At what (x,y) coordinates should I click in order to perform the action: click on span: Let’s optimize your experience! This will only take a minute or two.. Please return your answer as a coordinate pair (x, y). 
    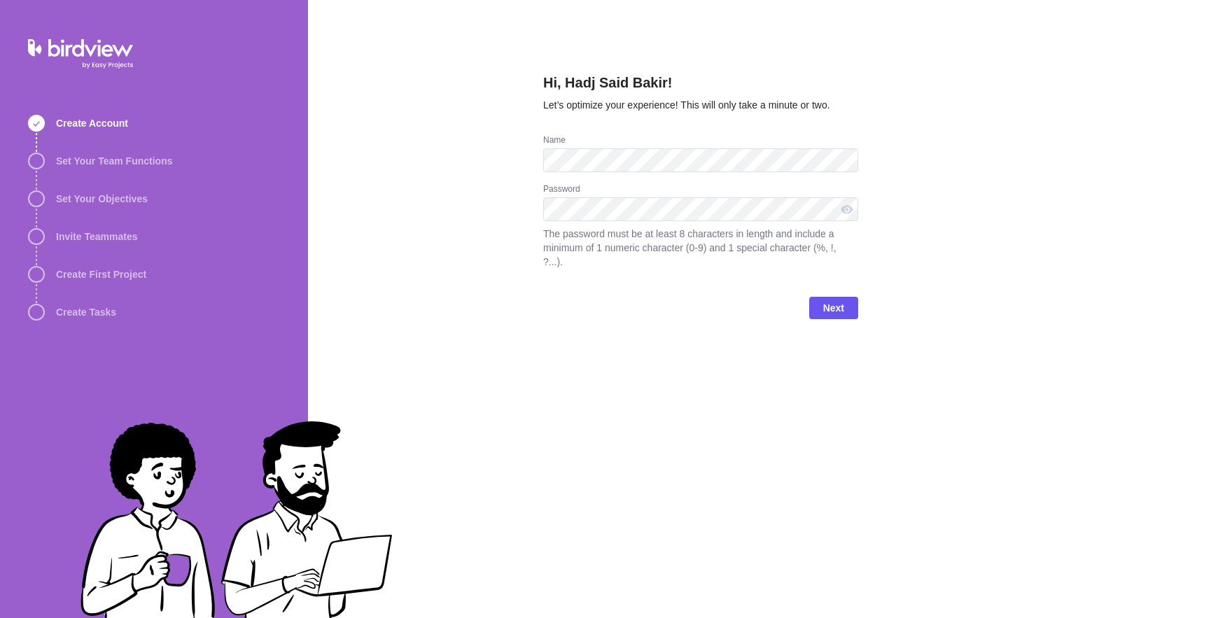
    Looking at the image, I should click on (686, 105).